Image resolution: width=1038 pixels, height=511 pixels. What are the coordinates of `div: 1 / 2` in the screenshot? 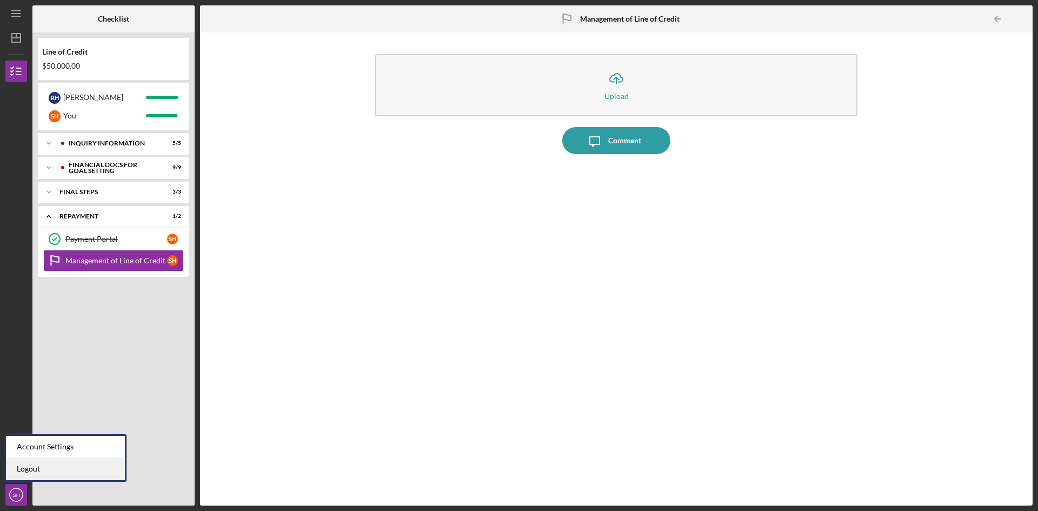 It's located at (171, 216).